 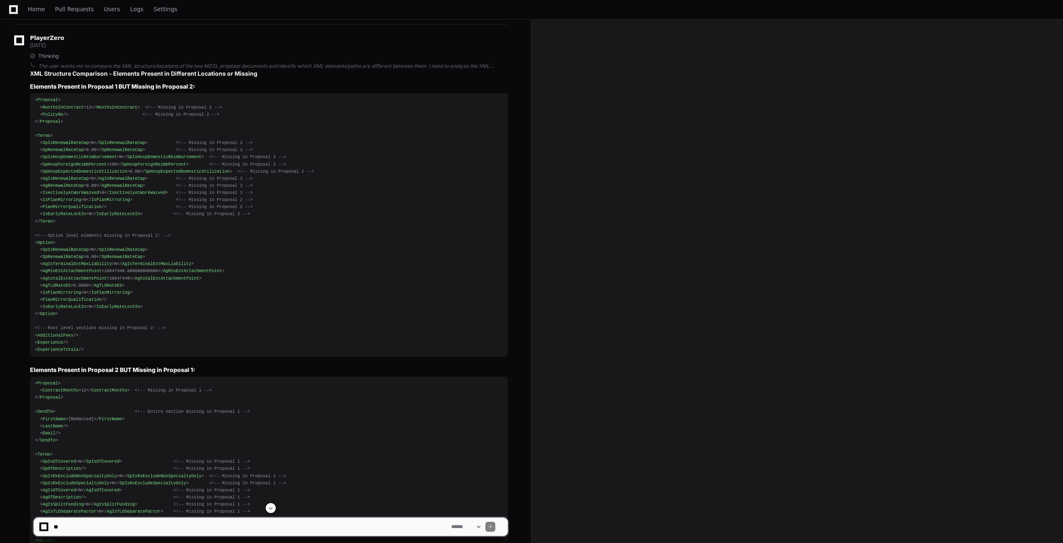 What do you see at coordinates (112, 369) in the screenshot?
I see `strong: Elements Present in Proposal 2 BUT Missing in Proposal 1:` at bounding box center [112, 369].